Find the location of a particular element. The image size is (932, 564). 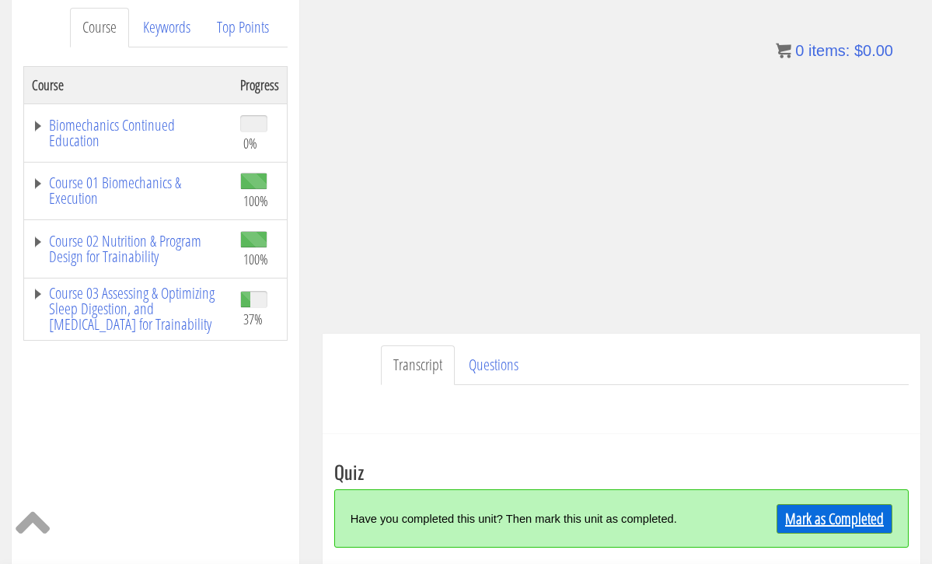

bdi: 0.00 is located at coordinates (874, 51).